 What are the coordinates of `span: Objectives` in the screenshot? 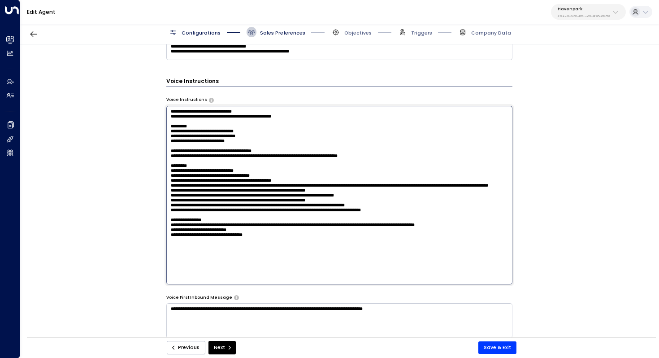 It's located at (358, 33).